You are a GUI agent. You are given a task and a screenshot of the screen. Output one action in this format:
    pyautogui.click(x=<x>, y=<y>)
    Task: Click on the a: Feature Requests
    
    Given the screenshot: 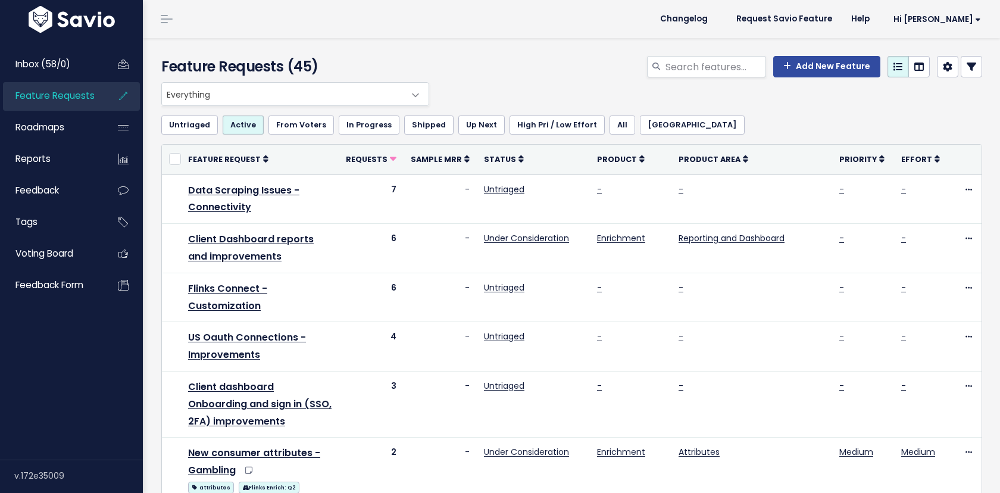 What is the action you would take?
    pyautogui.click(x=51, y=96)
    